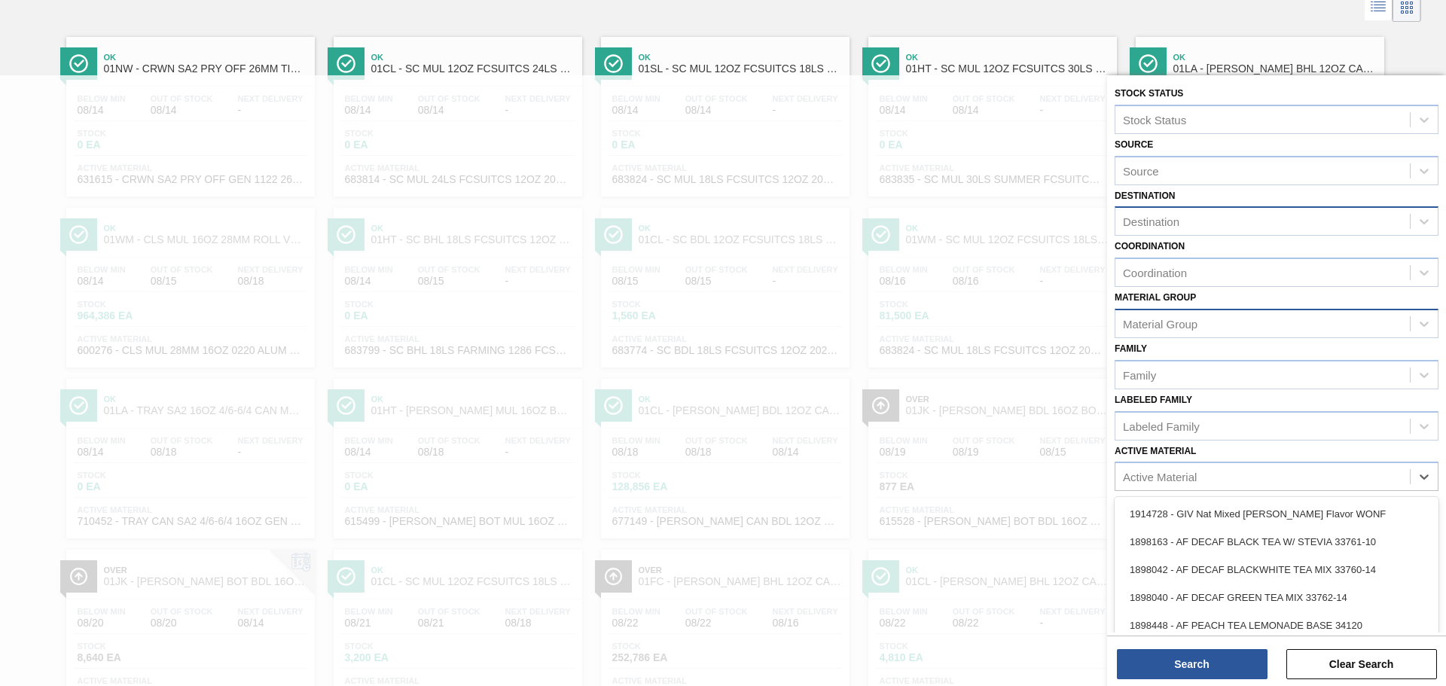 The width and height of the screenshot is (1446, 686). What do you see at coordinates (1159, 323) in the screenshot?
I see `div: Material Group` at bounding box center [1159, 323].